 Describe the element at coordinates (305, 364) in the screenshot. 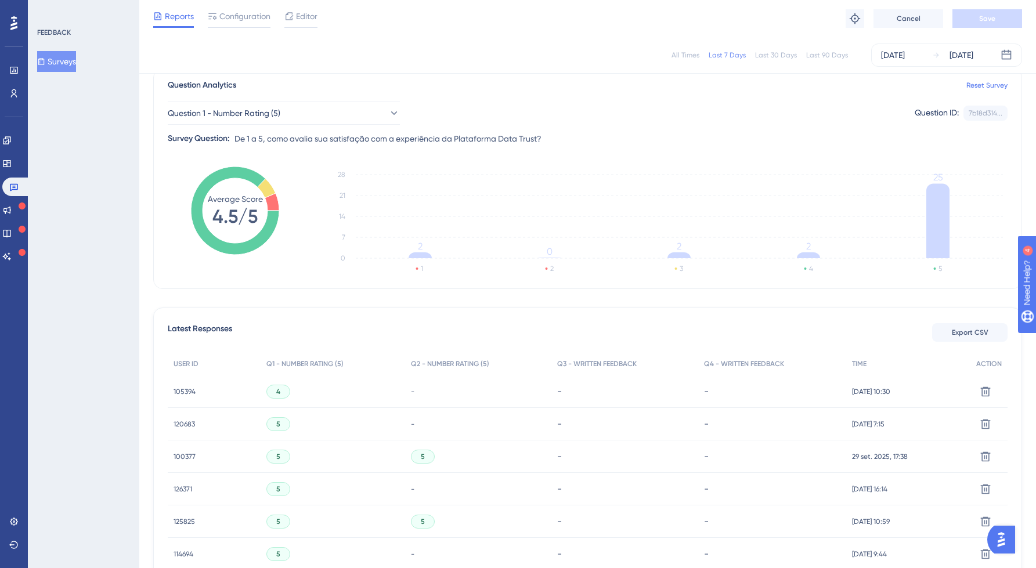

I see `span: Q1 - NUMBER RATING (5)` at that location.